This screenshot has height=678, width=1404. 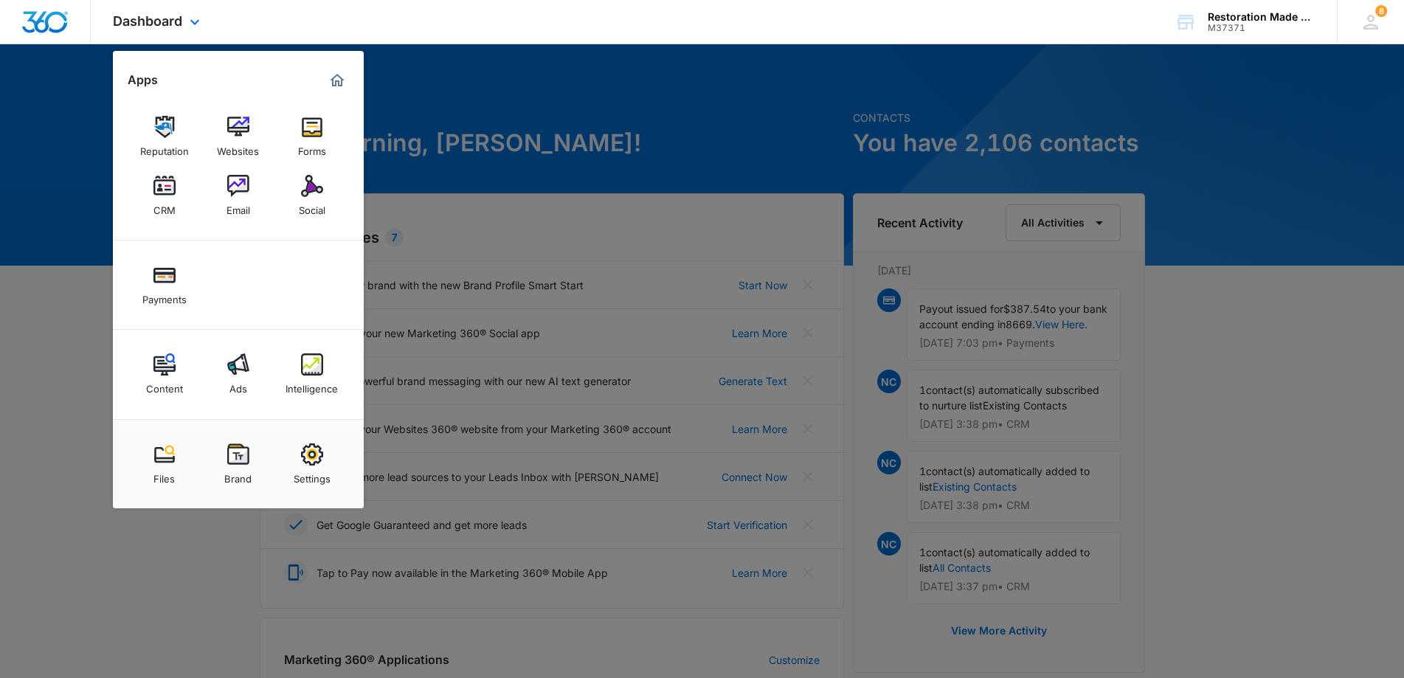 I want to click on a: Ads, so click(x=238, y=374).